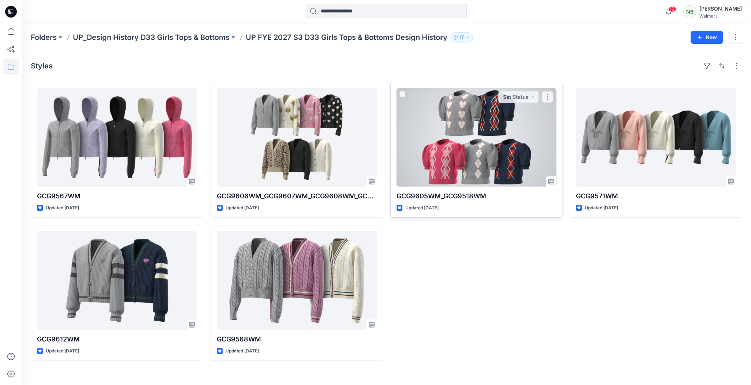 This screenshot has width=751, height=385. I want to click on a: GCG9571WM, so click(656, 137).